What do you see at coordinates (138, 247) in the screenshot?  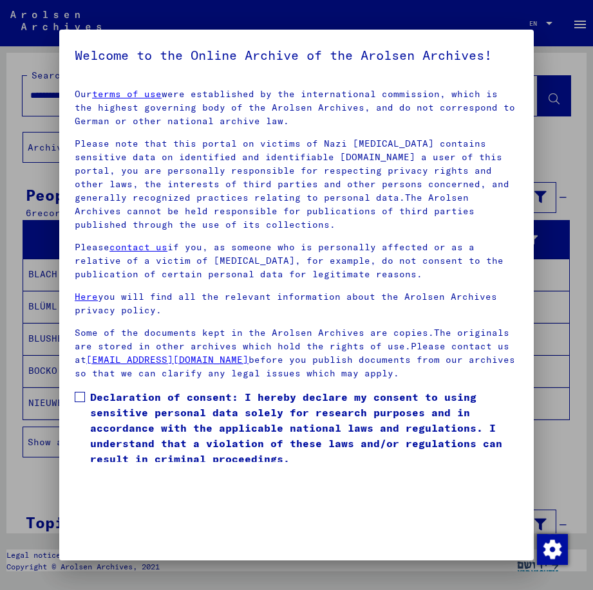 I see `a: contact us` at bounding box center [138, 247].